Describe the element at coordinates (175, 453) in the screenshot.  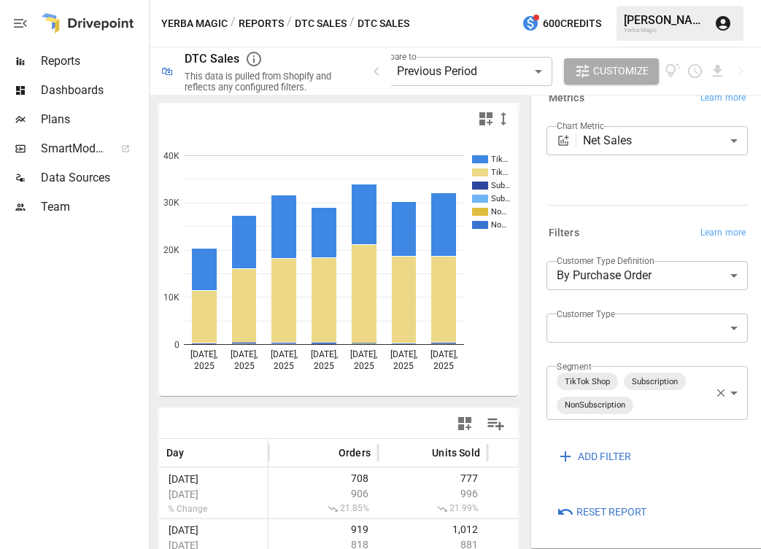
I see `span: Day` at that location.